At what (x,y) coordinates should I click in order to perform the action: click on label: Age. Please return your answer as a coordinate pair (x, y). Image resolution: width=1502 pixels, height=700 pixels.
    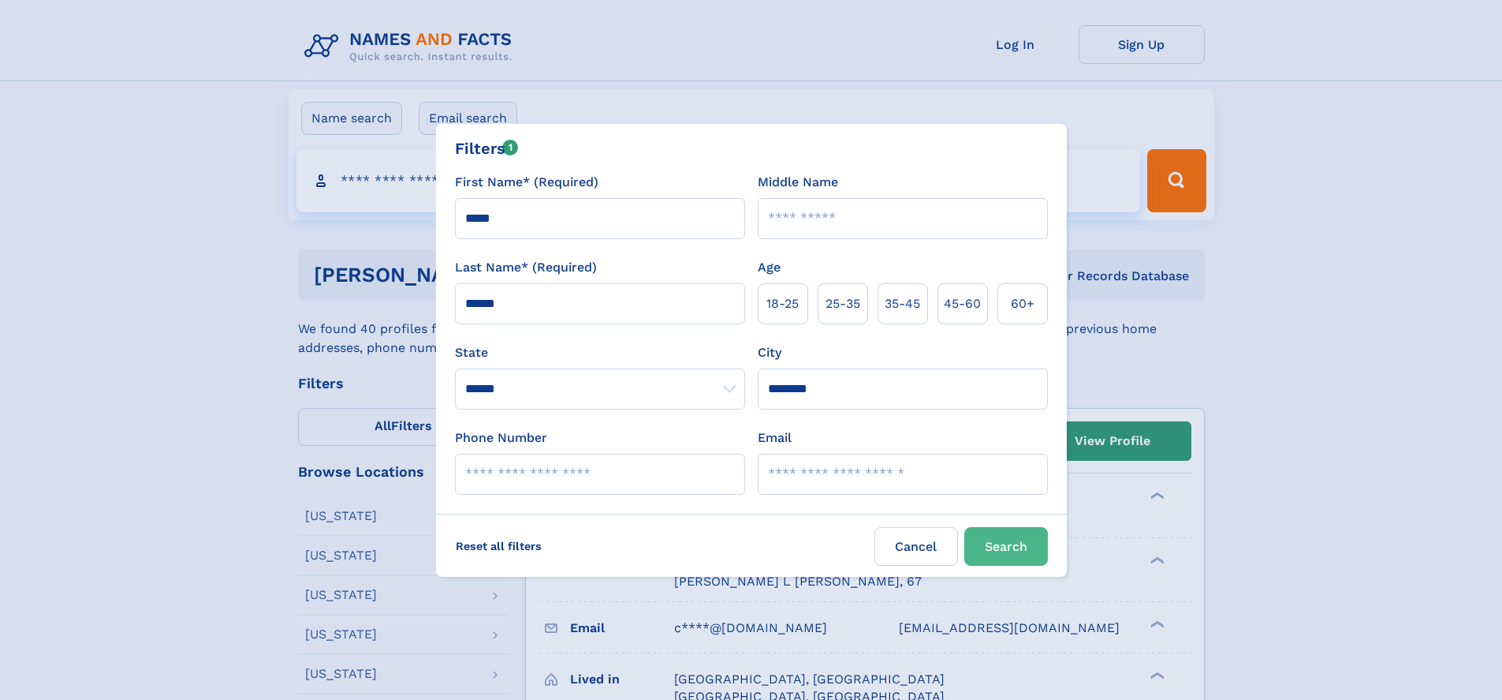
    Looking at the image, I should click on (769, 267).